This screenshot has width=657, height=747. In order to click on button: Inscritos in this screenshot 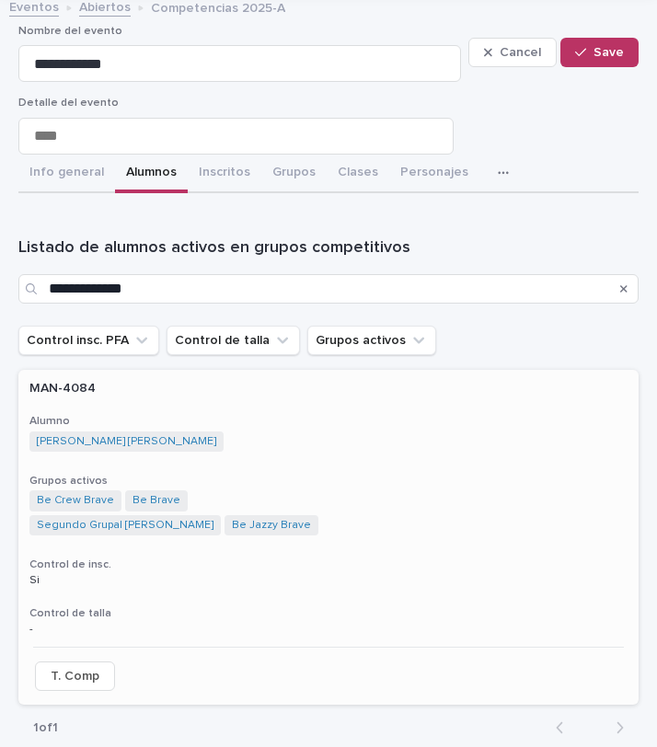, I will do `click(224, 174)`.